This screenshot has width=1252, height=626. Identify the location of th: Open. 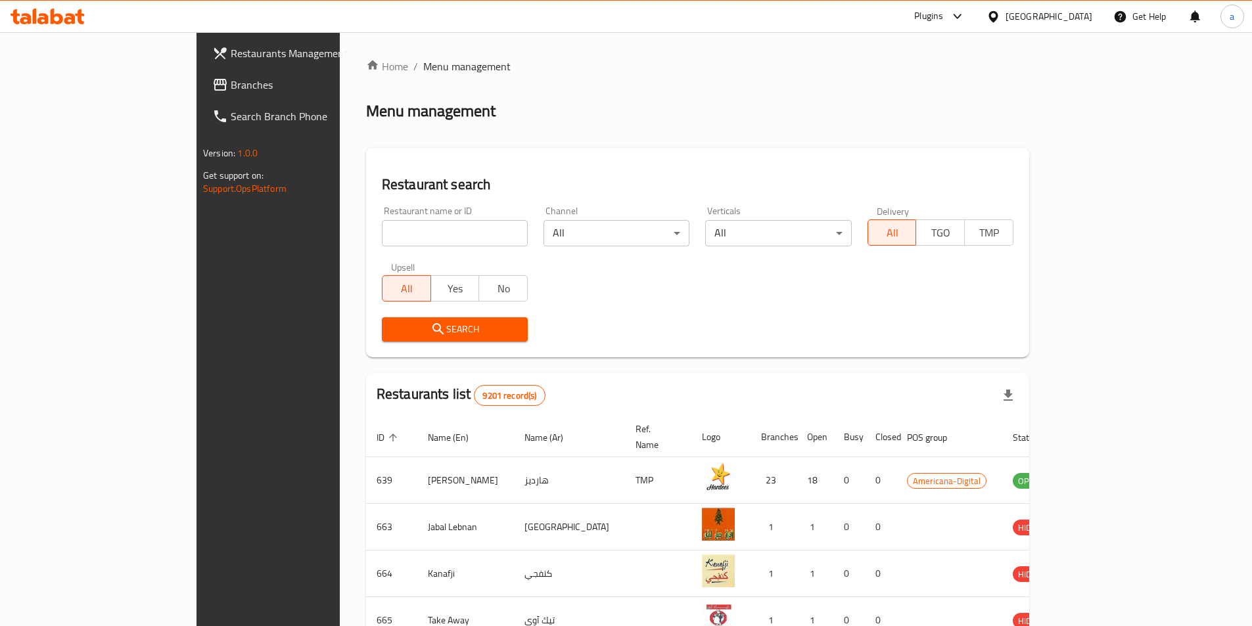
(815, 437).